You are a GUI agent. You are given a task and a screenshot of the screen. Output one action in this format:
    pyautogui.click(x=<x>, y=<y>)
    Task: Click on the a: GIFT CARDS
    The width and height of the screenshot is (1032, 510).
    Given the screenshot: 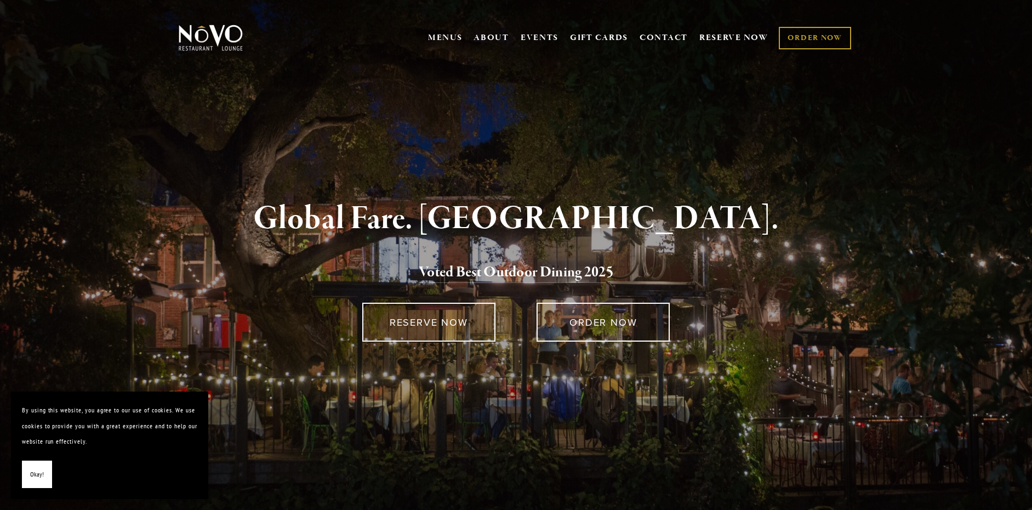 What is the action you would take?
    pyautogui.click(x=599, y=38)
    